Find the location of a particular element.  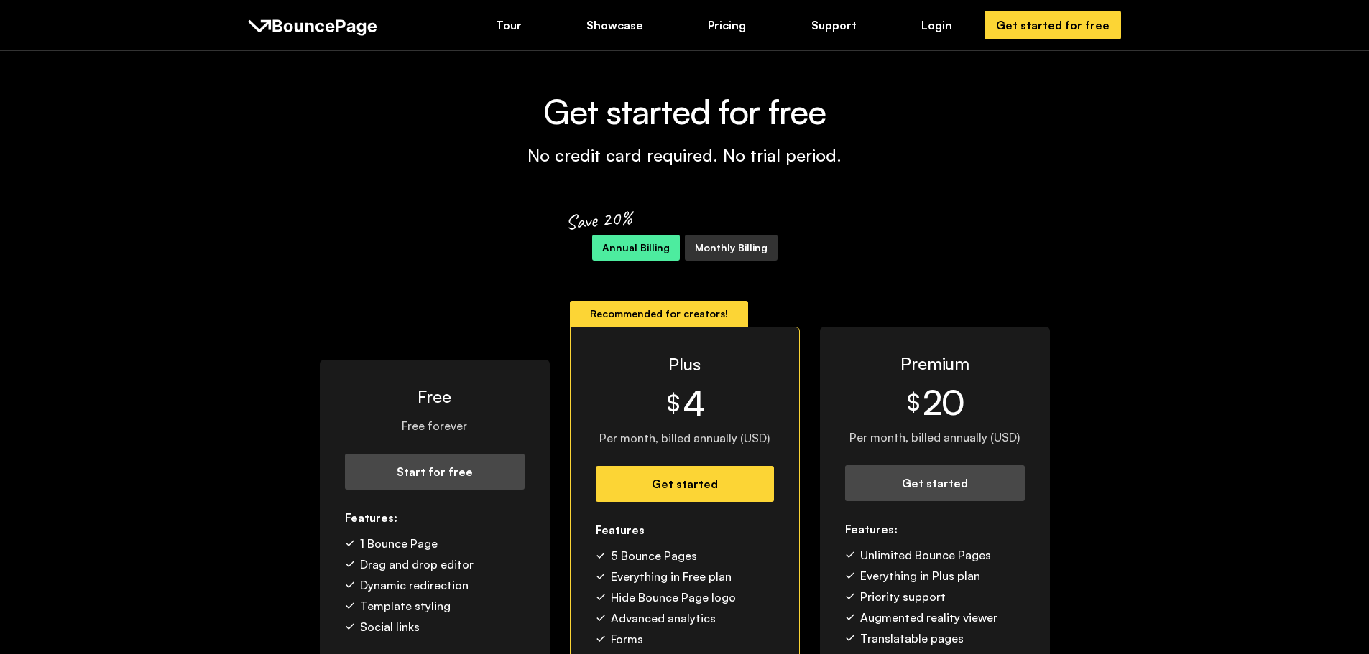

div: Social links is located at coordinates (389, 627).